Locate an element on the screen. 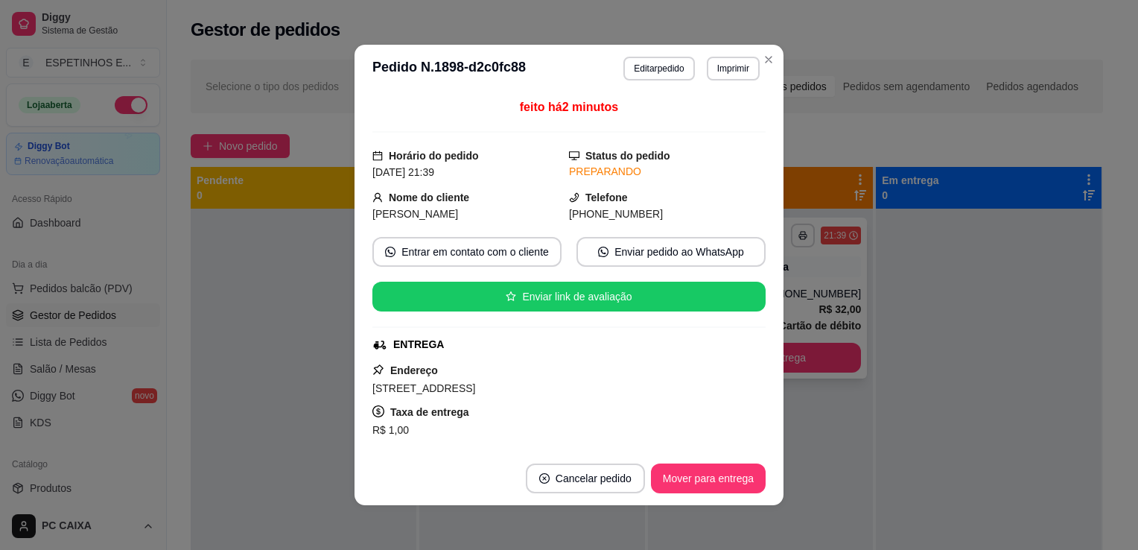 The width and height of the screenshot is (1138, 550). button: whats-appEnviar pedido ao WhatsApp is located at coordinates (671, 252).